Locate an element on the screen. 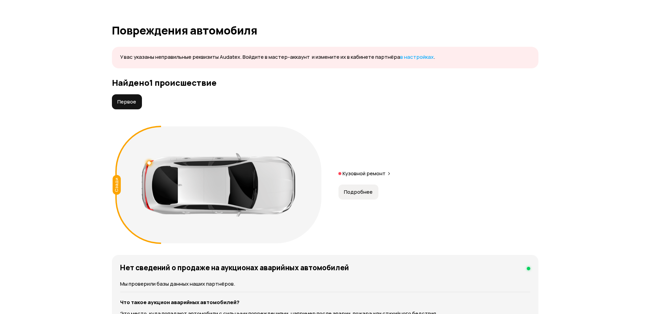  p: Кузовной ремонт is located at coordinates (364, 173).